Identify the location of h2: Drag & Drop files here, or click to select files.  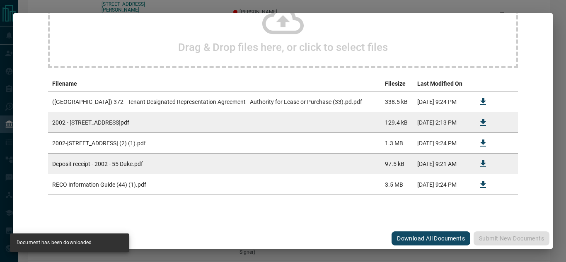
(283, 47).